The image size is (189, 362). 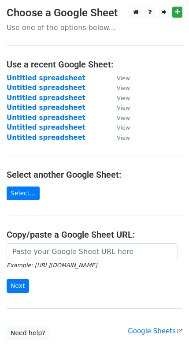 I want to click on h4: Copy/paste a Google Sheet URL:, so click(x=94, y=234).